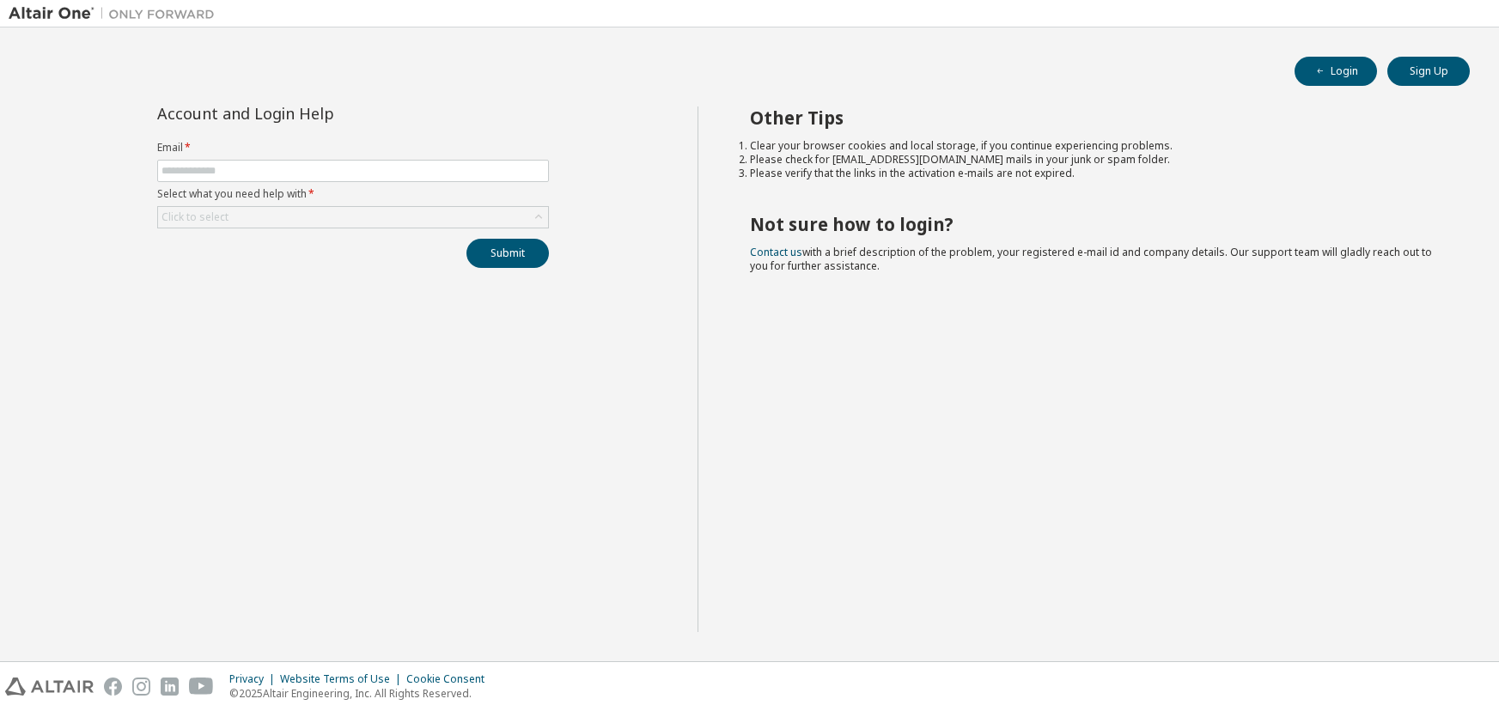 The width and height of the screenshot is (1499, 711). I want to click on button: Sign Up, so click(1429, 71).